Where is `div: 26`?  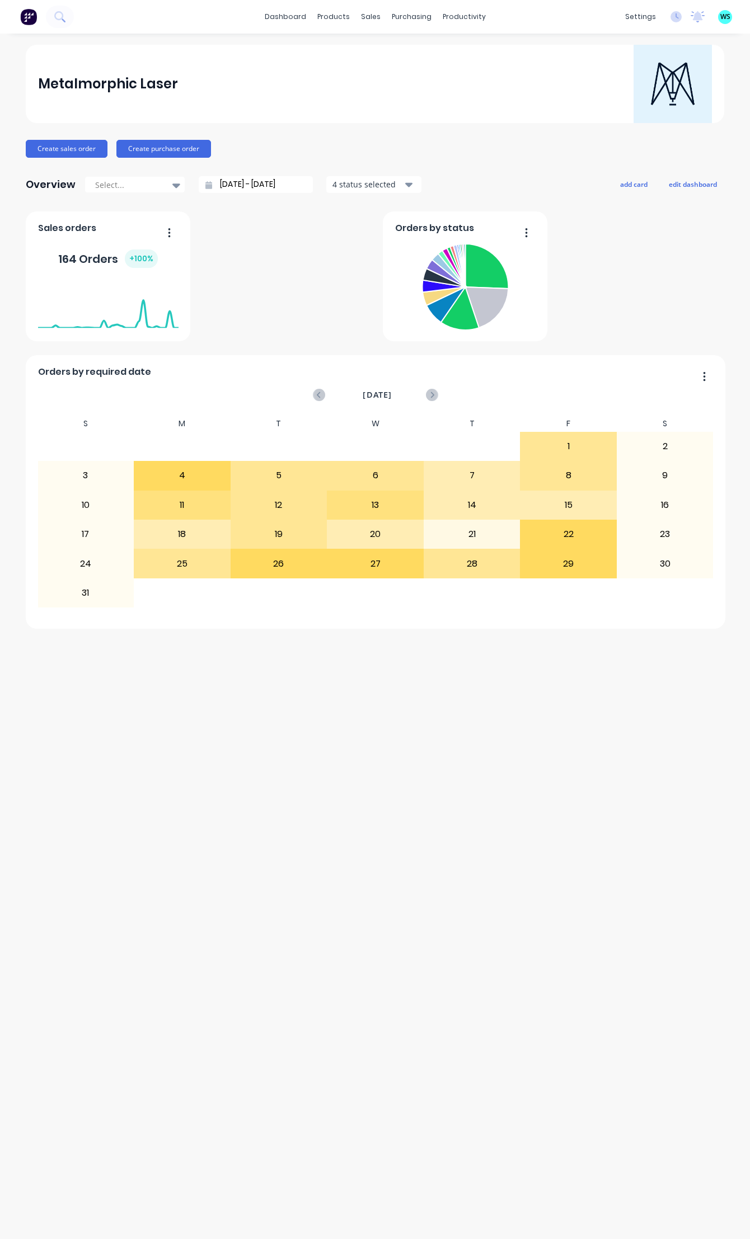
div: 26 is located at coordinates (279, 563).